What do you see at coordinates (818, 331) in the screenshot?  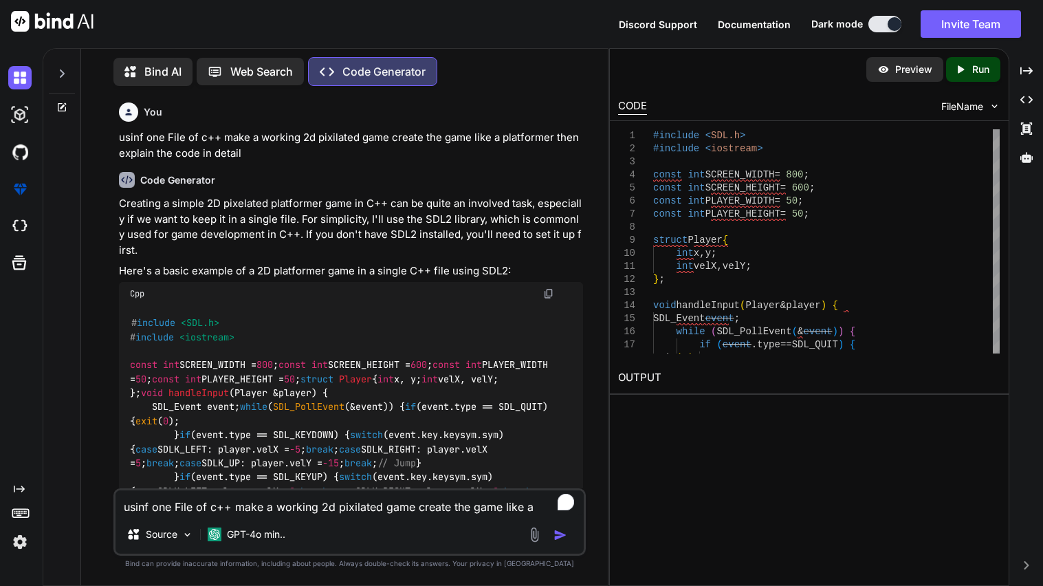 I see `span: event` at bounding box center [818, 331].